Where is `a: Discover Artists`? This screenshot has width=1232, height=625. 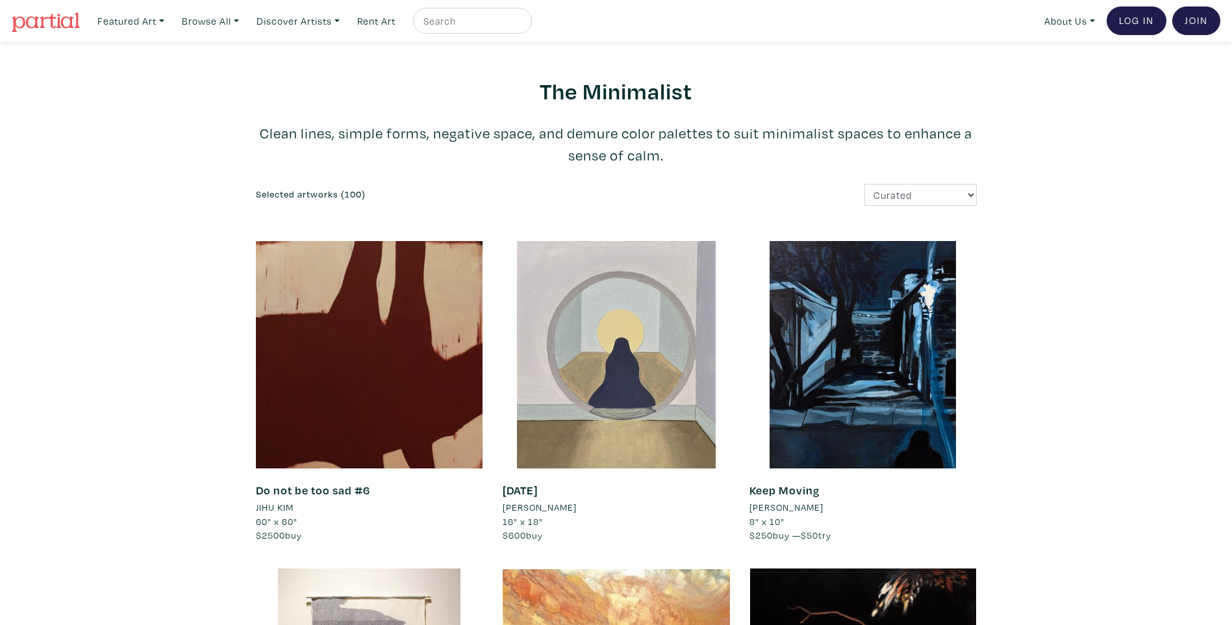 a: Discover Artists is located at coordinates (298, 21).